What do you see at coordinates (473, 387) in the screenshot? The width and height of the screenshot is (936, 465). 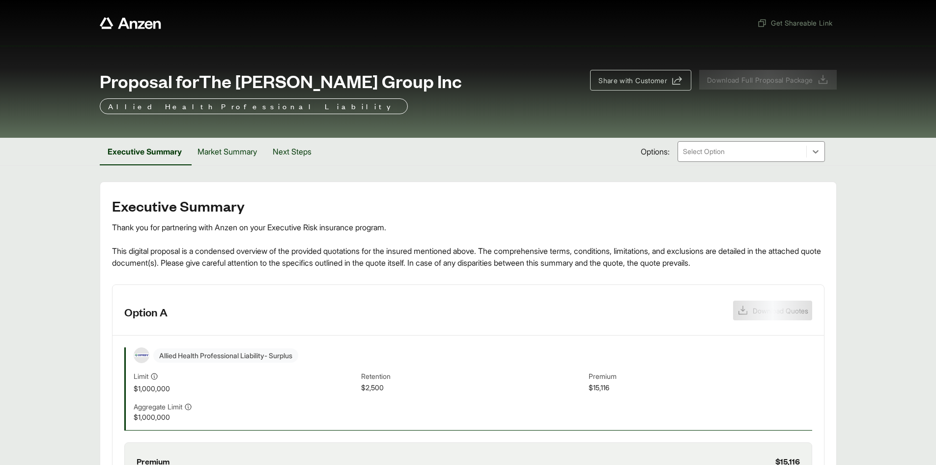 I see `span: $2,500` at bounding box center [473, 387].